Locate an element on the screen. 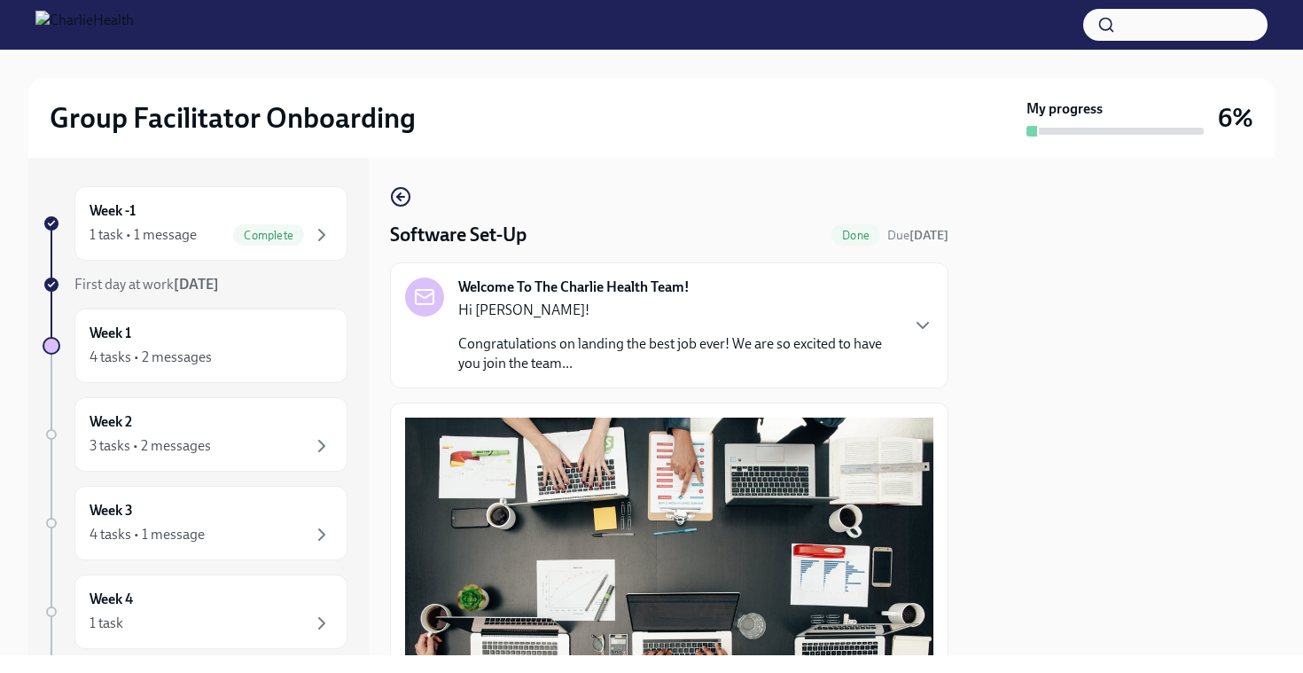 This screenshot has width=1303, height=673. h6: Week 3 is located at coordinates (111, 510).